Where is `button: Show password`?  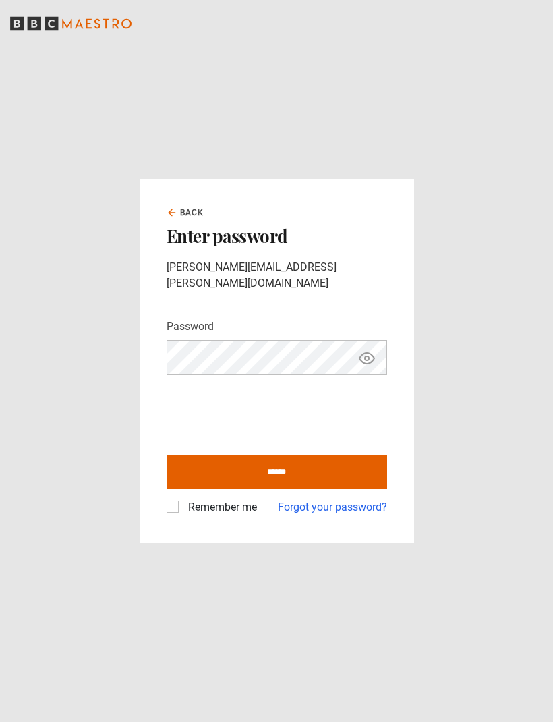
button: Show password is located at coordinates (367, 357).